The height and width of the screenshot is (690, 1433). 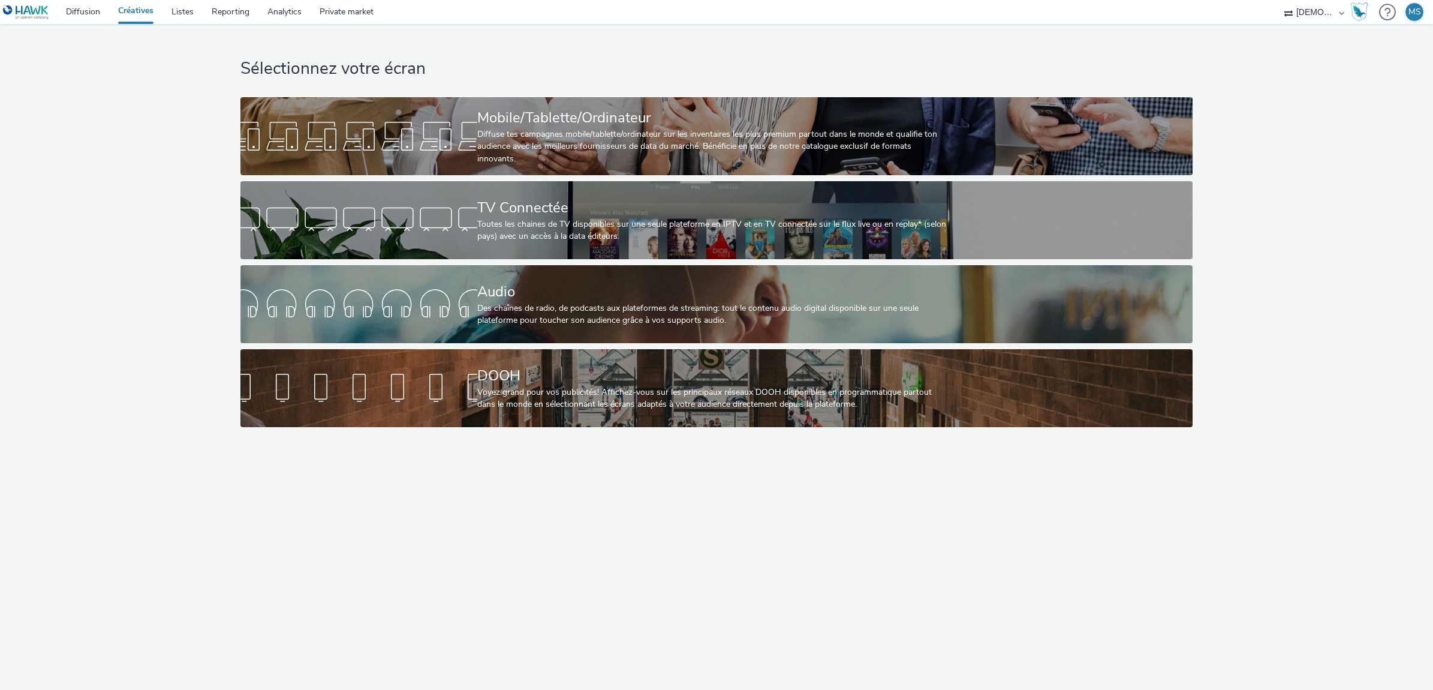 What do you see at coordinates (1359, 12) in the screenshot?
I see `div: Hawk Academy` at bounding box center [1359, 12].